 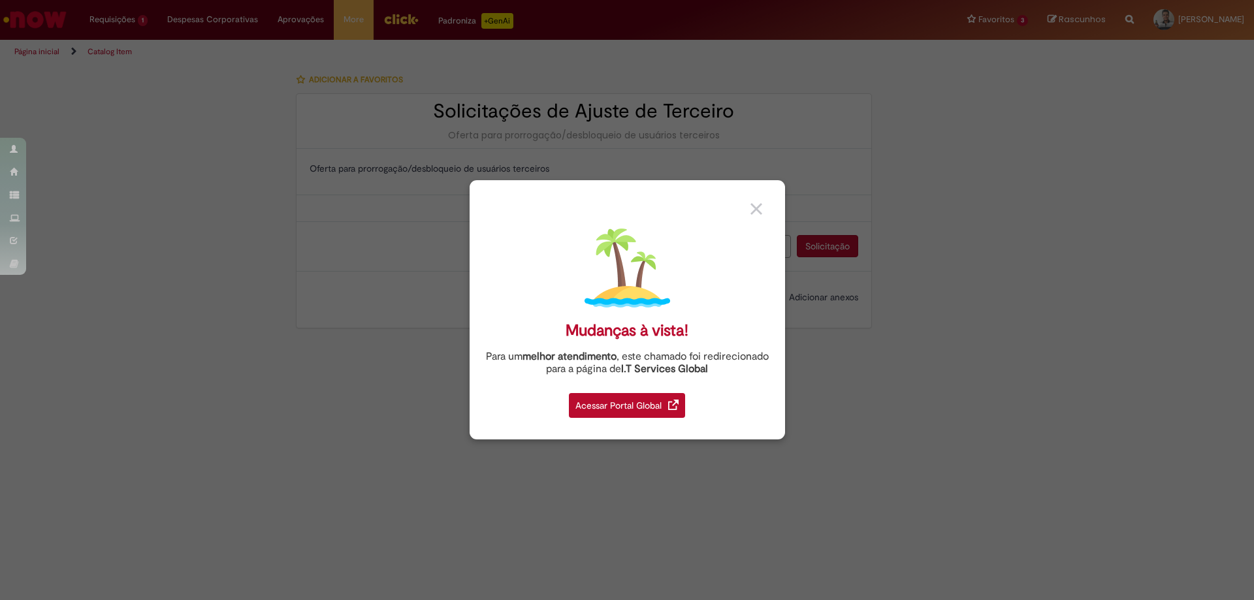 I want to click on a: Acessar Portal Global, so click(x=627, y=402).